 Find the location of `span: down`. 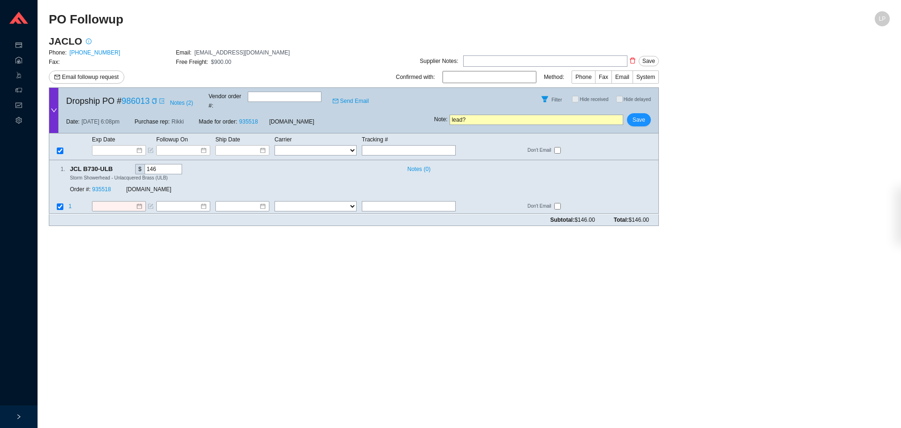

span: down is located at coordinates (54, 110).